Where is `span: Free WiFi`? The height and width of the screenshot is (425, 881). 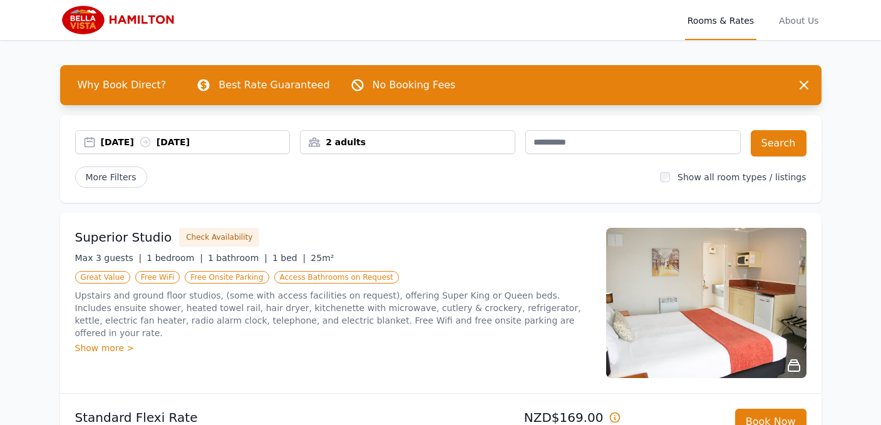
span: Free WiFi is located at coordinates (158, 277).